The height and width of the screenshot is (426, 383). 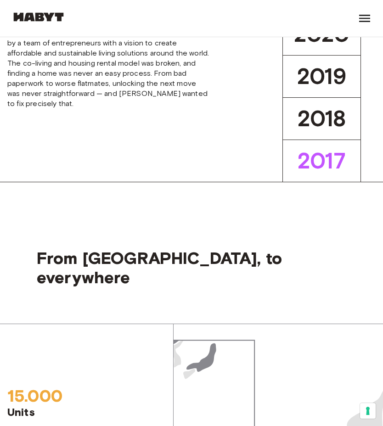 I want to click on span: Units, so click(x=86, y=412).